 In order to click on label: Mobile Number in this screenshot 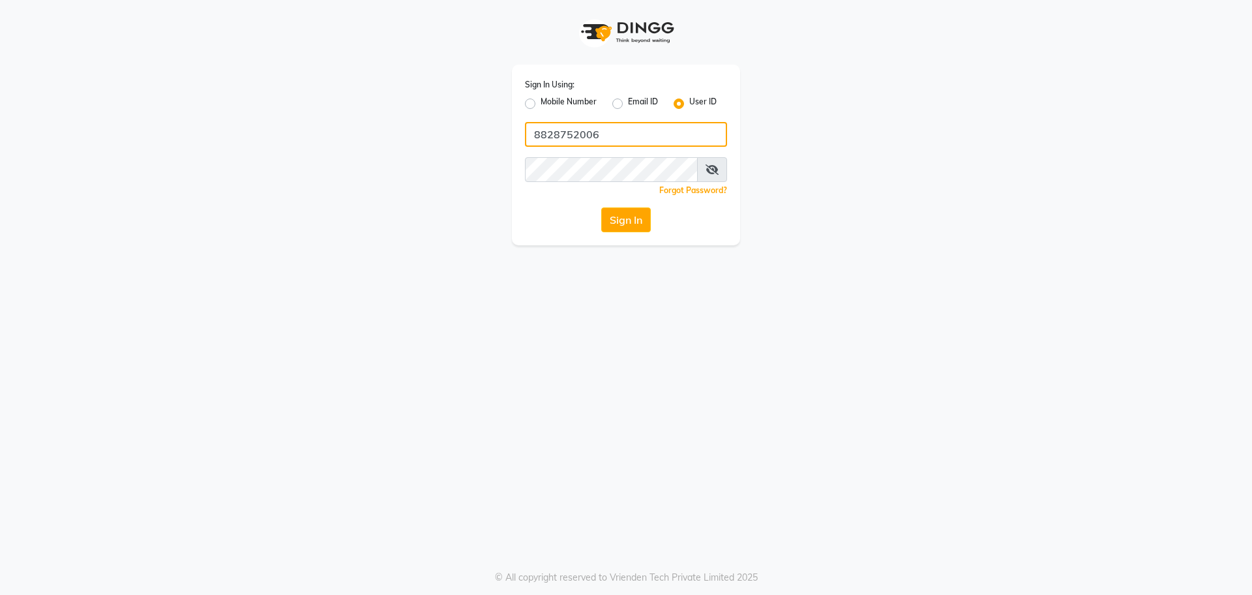, I will do `click(569, 104)`.